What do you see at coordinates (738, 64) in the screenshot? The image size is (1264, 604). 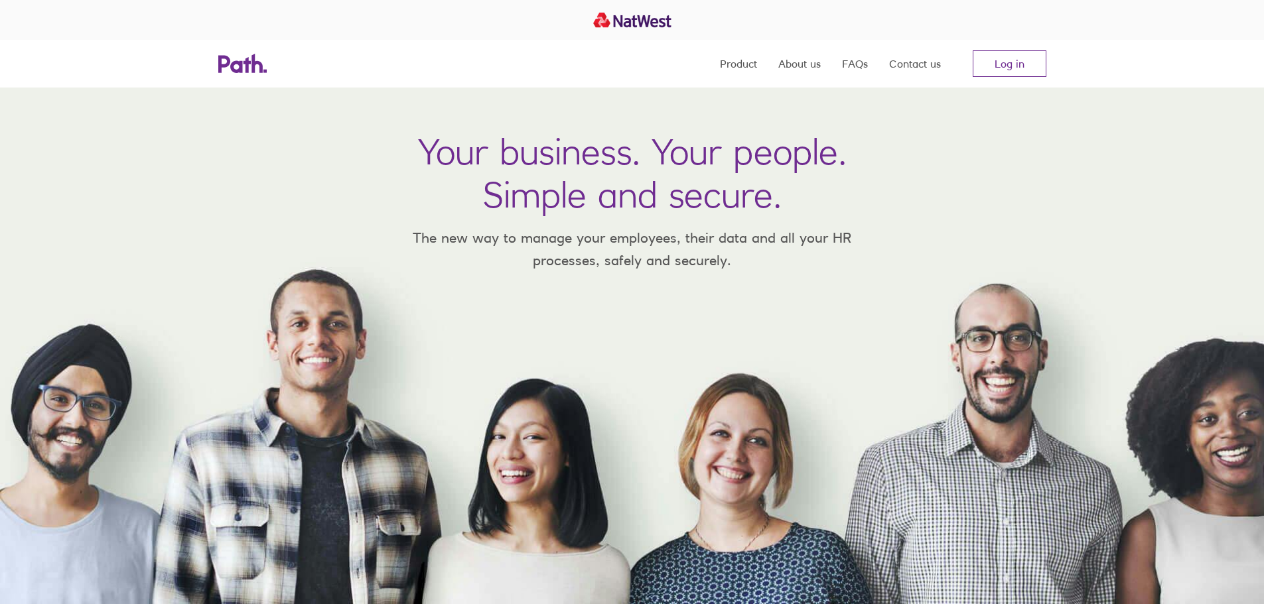 I see `a: Product` at bounding box center [738, 64].